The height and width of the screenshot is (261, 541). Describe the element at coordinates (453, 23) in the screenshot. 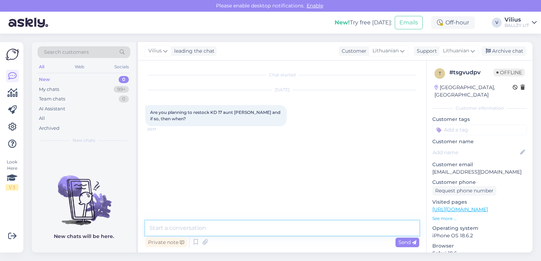

I see `div: Off-hour` at that location.